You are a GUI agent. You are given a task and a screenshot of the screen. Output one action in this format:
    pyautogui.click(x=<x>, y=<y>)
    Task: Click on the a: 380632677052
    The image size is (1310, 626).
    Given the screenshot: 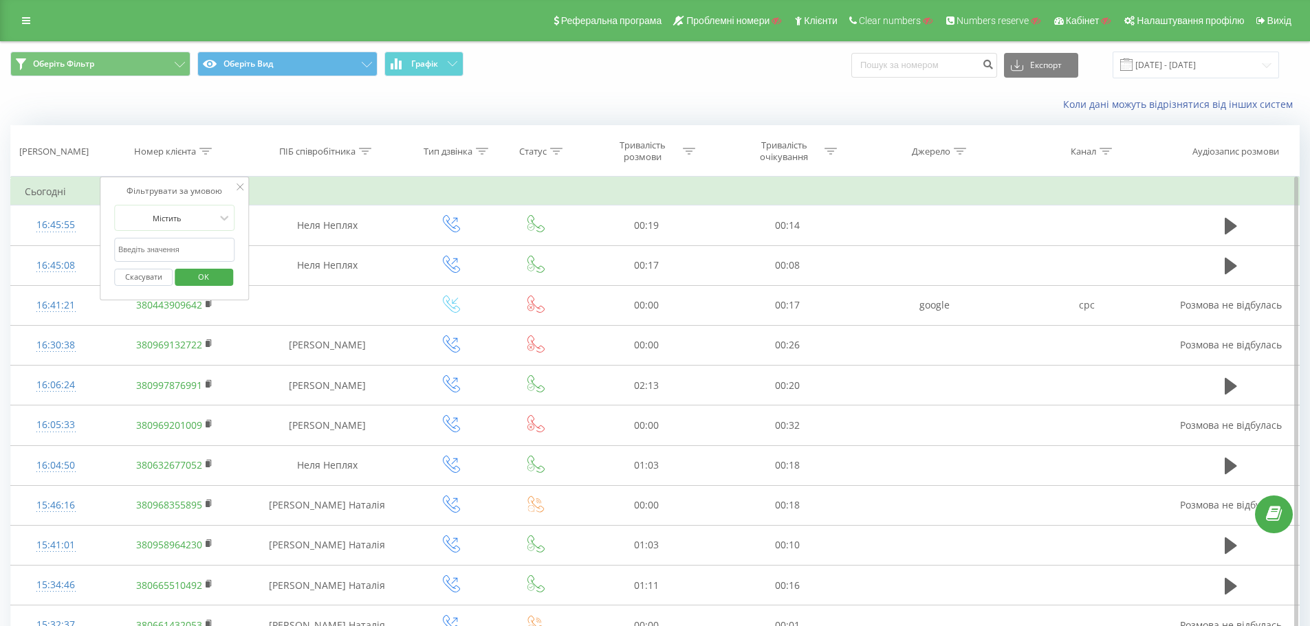 What is the action you would take?
    pyautogui.click(x=169, y=465)
    